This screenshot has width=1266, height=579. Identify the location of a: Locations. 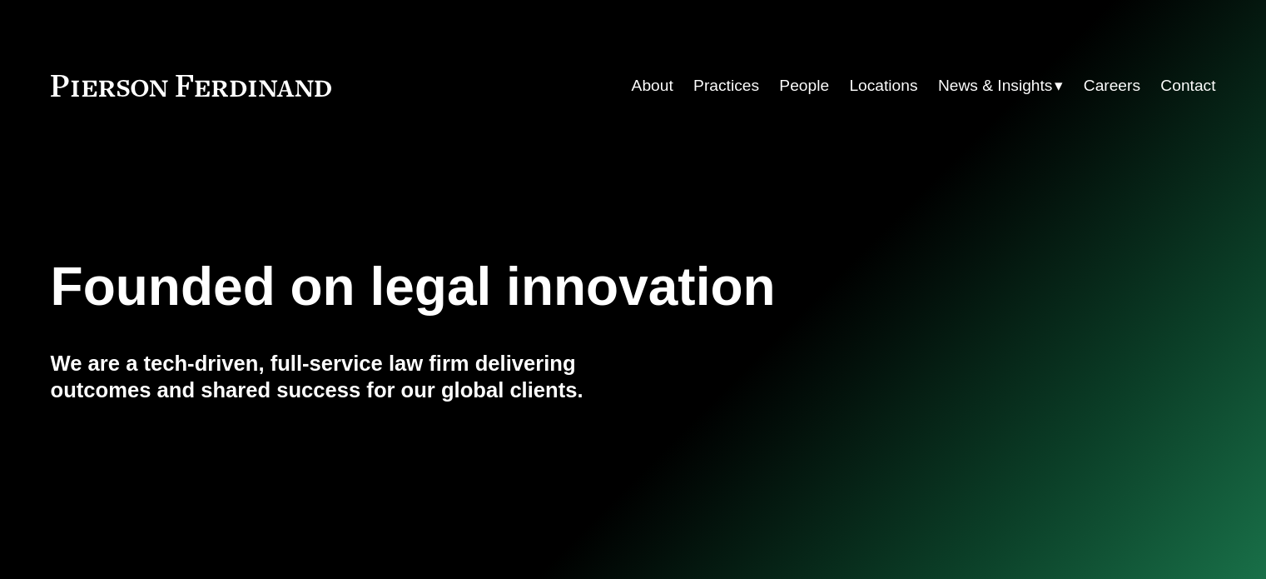
(883, 86).